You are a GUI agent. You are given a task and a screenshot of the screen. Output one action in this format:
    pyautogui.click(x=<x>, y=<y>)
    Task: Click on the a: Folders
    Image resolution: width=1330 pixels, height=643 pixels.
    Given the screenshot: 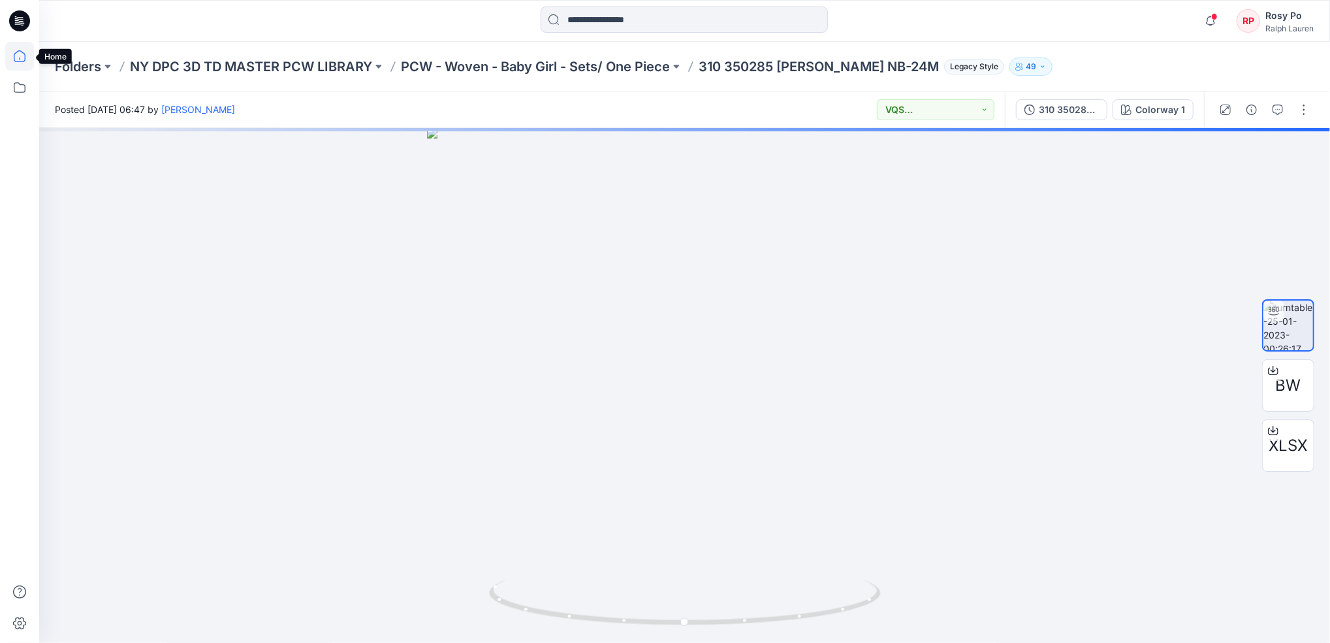 What is the action you would take?
    pyautogui.click(x=78, y=67)
    